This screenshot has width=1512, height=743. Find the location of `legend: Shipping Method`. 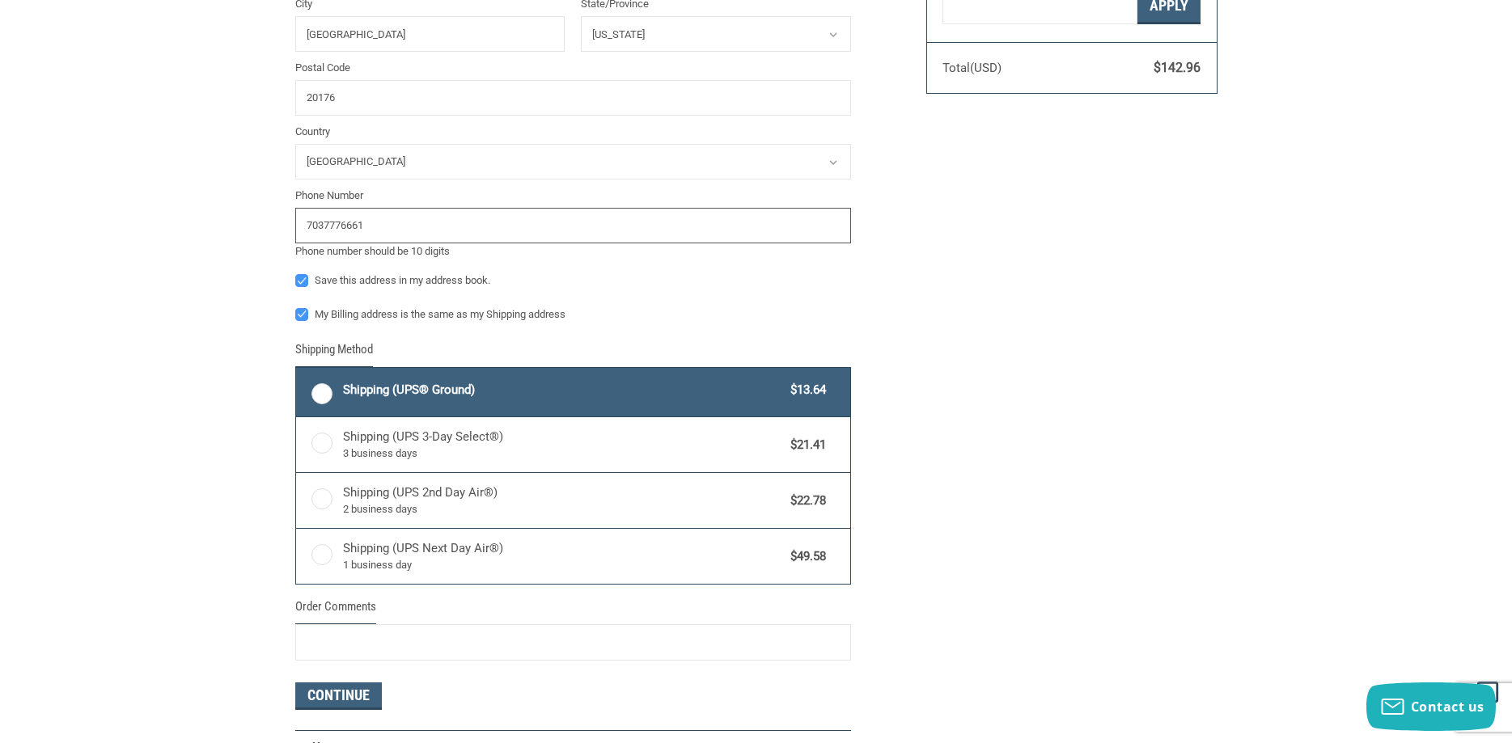

legend: Shipping Method is located at coordinates (334, 353).